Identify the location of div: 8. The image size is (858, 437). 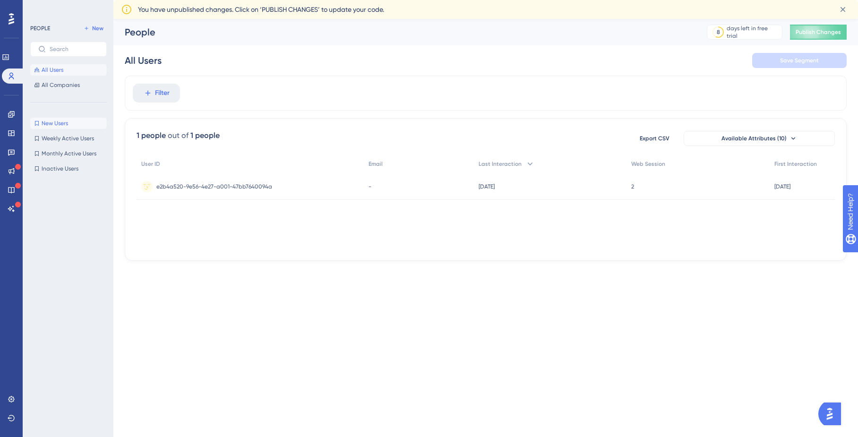
(718, 32).